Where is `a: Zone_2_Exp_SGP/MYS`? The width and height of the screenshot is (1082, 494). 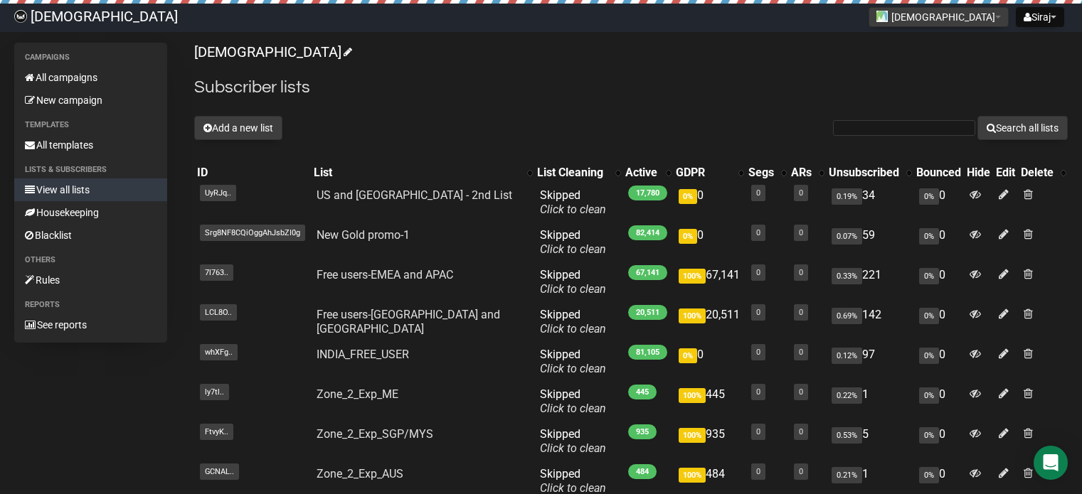 a: Zone_2_Exp_SGP/MYS is located at coordinates (375, 434).